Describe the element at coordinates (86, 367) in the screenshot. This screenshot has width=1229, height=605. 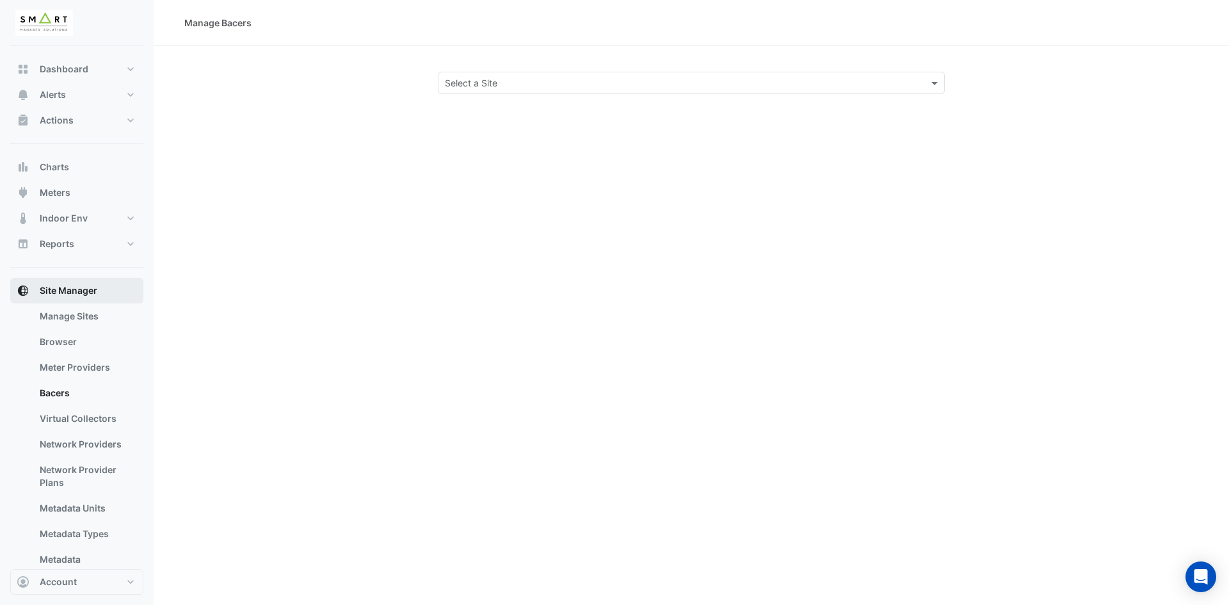
I see `a: Meter Providers` at that location.